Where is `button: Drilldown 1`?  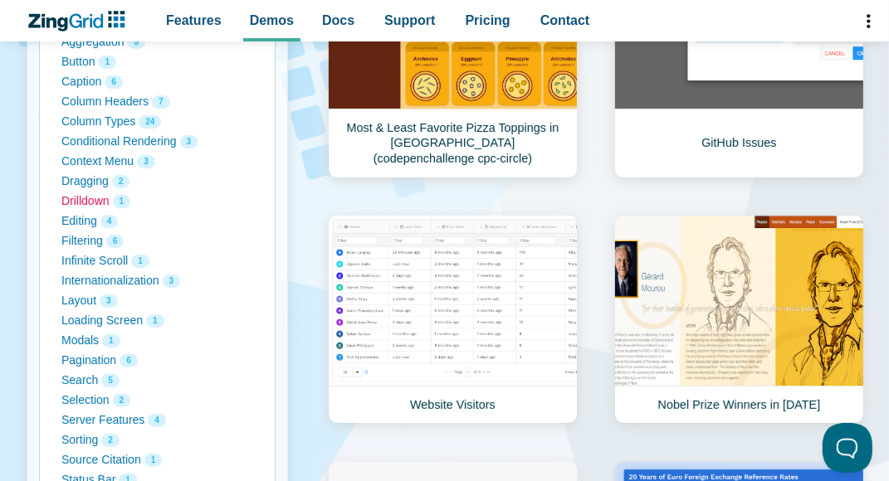
button: Drilldown 1 is located at coordinates (157, 202).